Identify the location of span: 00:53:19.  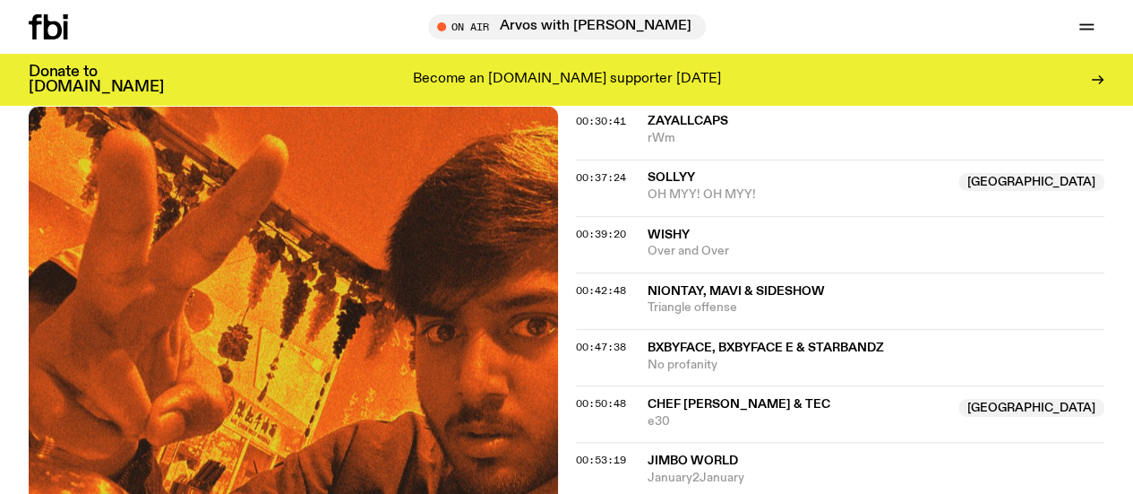
(601, 460).